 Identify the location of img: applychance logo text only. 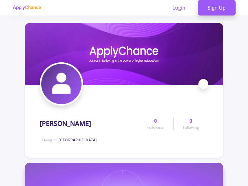
(27, 8).